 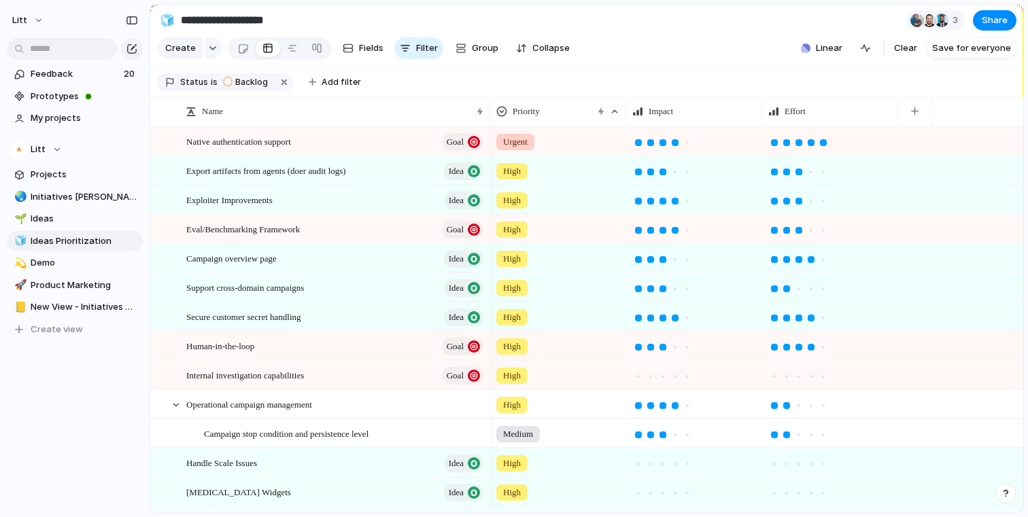 I want to click on span: My projects, so click(x=84, y=118).